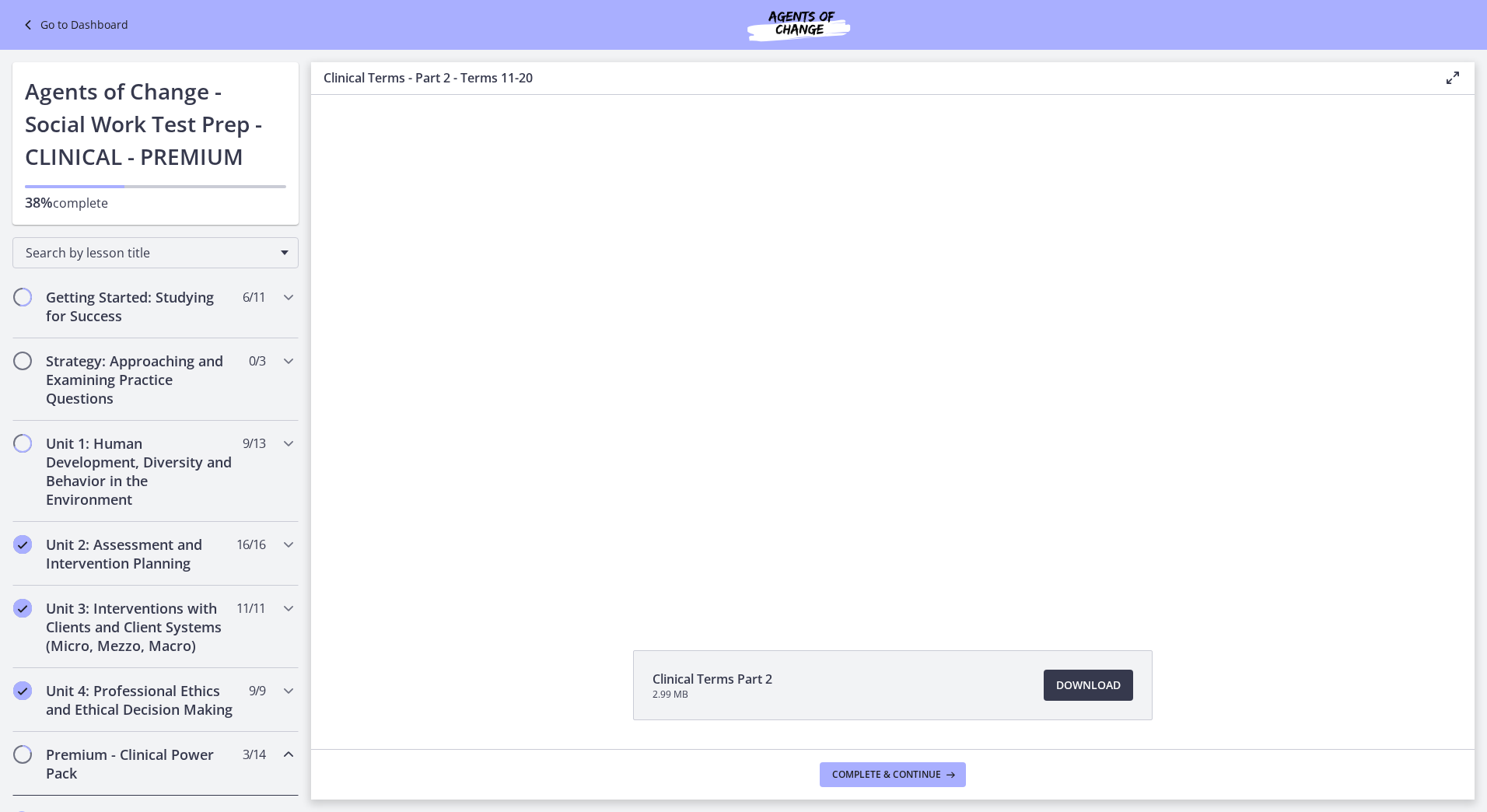  I want to click on span: Complete & continue, so click(887, 775).